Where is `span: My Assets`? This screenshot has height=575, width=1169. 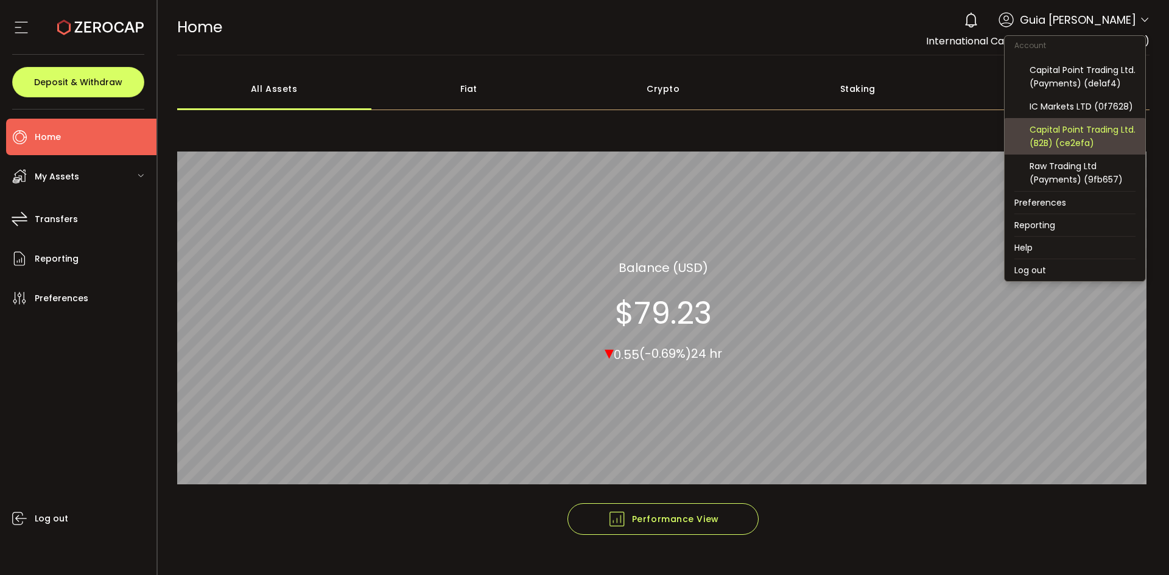 span: My Assets is located at coordinates (57, 177).